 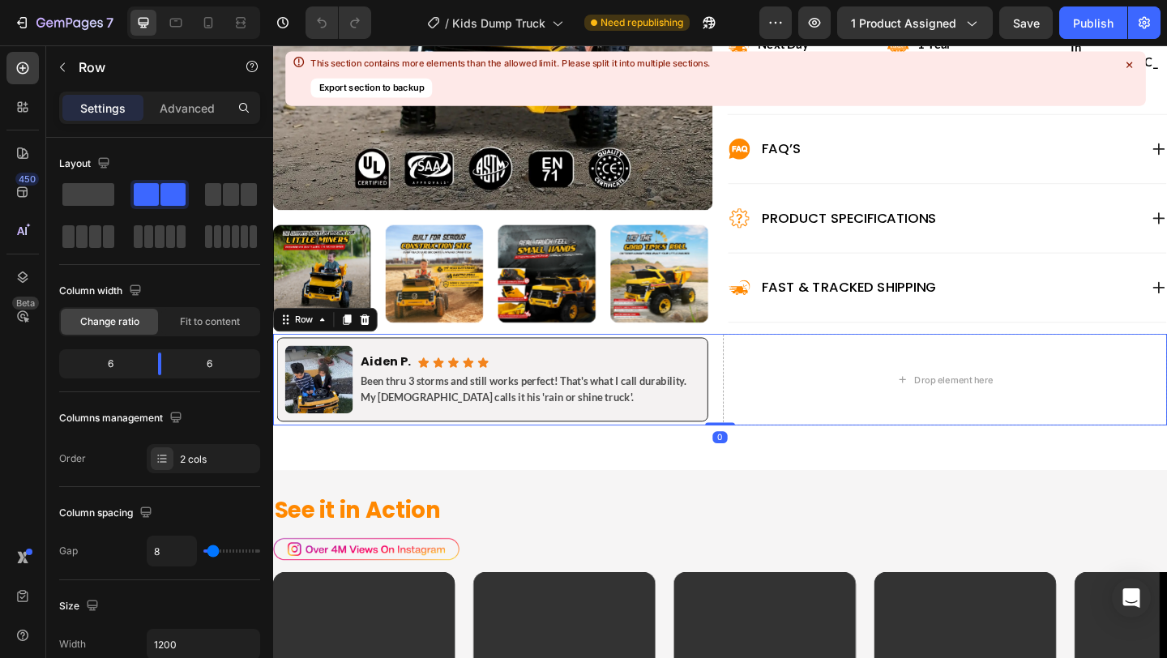 What do you see at coordinates (25, 303) in the screenshot?
I see `div: Beta` at bounding box center [25, 303].